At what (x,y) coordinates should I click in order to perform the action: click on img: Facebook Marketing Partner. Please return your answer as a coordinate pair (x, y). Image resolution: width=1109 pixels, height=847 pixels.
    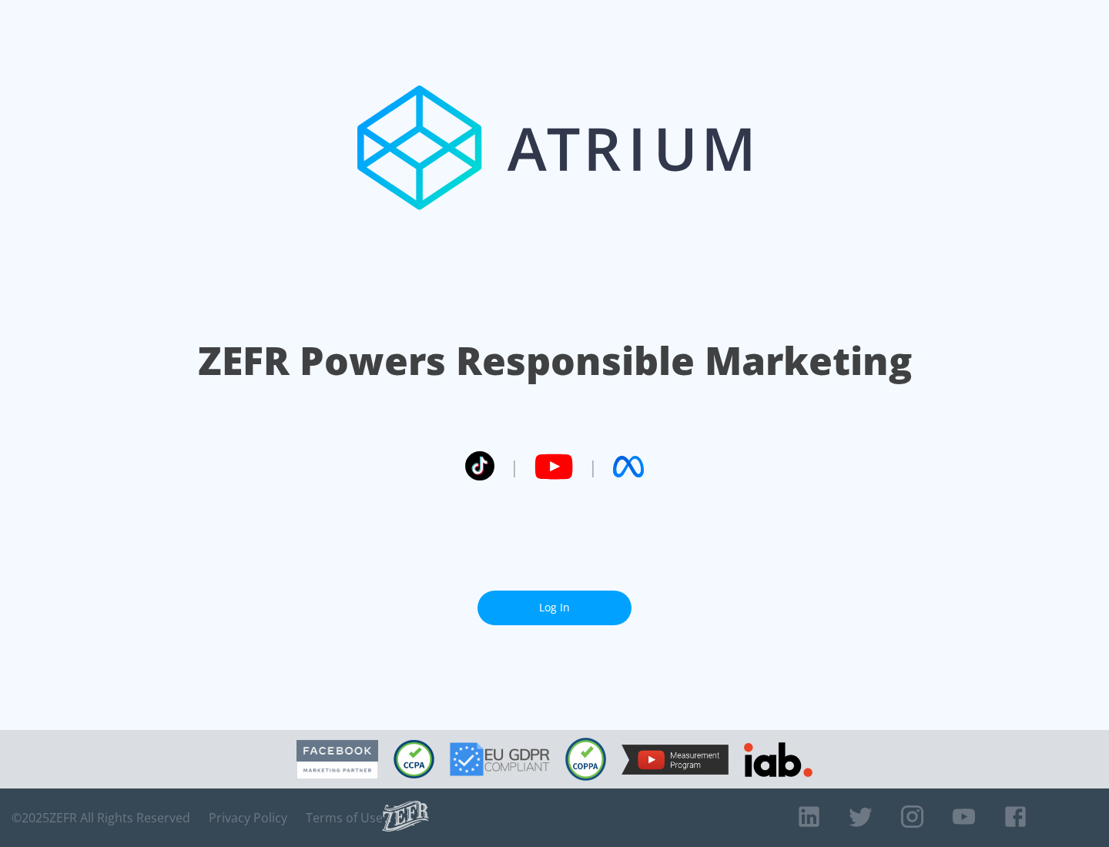
    Looking at the image, I should click on (337, 759).